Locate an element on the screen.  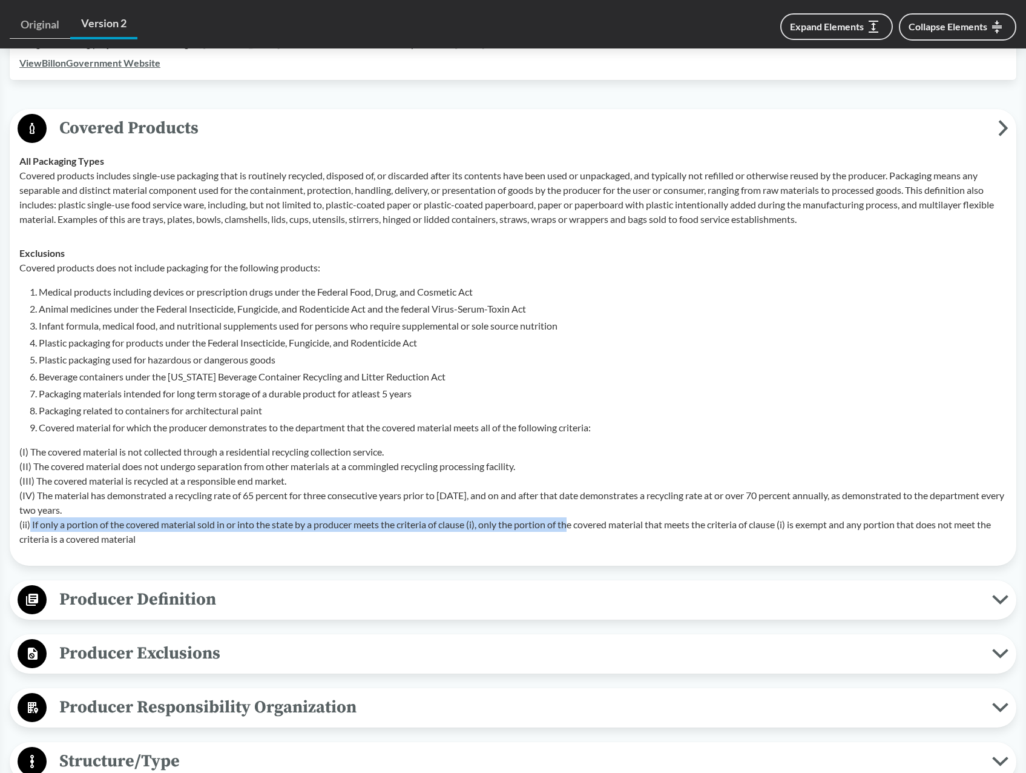
li: Plastic packaging for products under the Federal Insecticide, Fungicide, and Rodenticide Act is located at coordinates (523, 343).